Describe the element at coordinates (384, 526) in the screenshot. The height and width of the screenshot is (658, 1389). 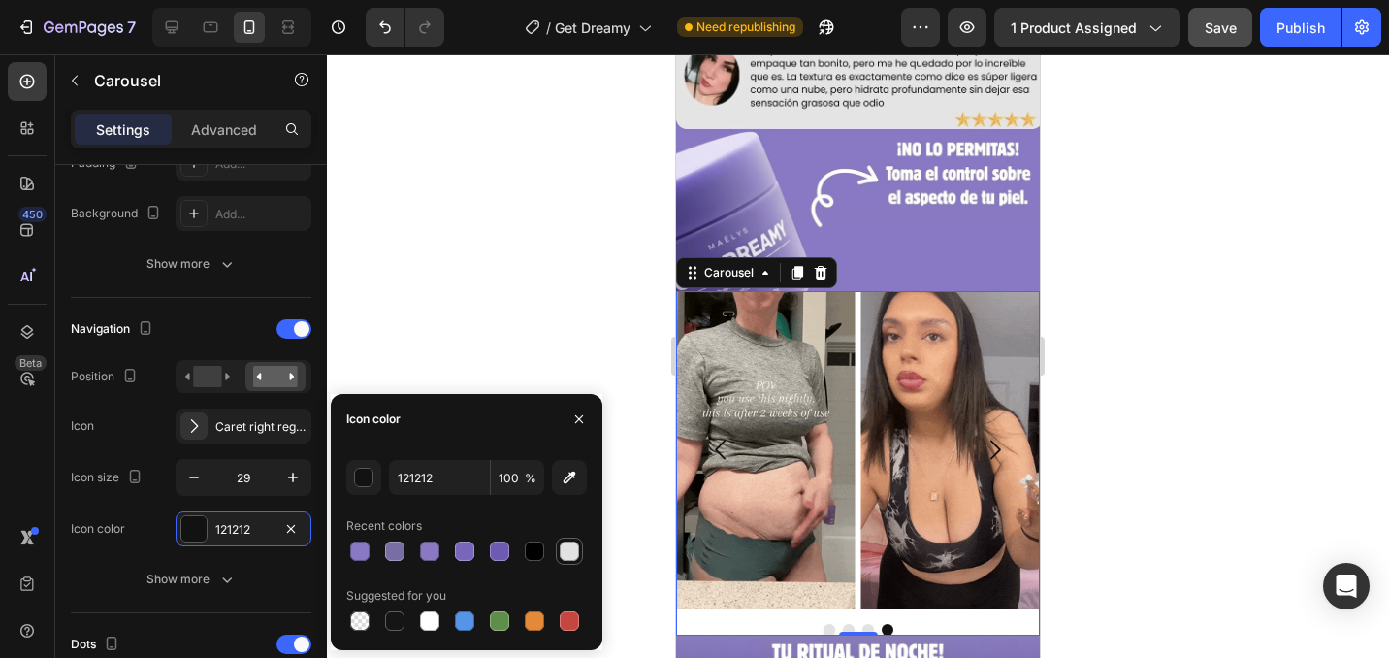
I see `div: Recent colors` at that location.